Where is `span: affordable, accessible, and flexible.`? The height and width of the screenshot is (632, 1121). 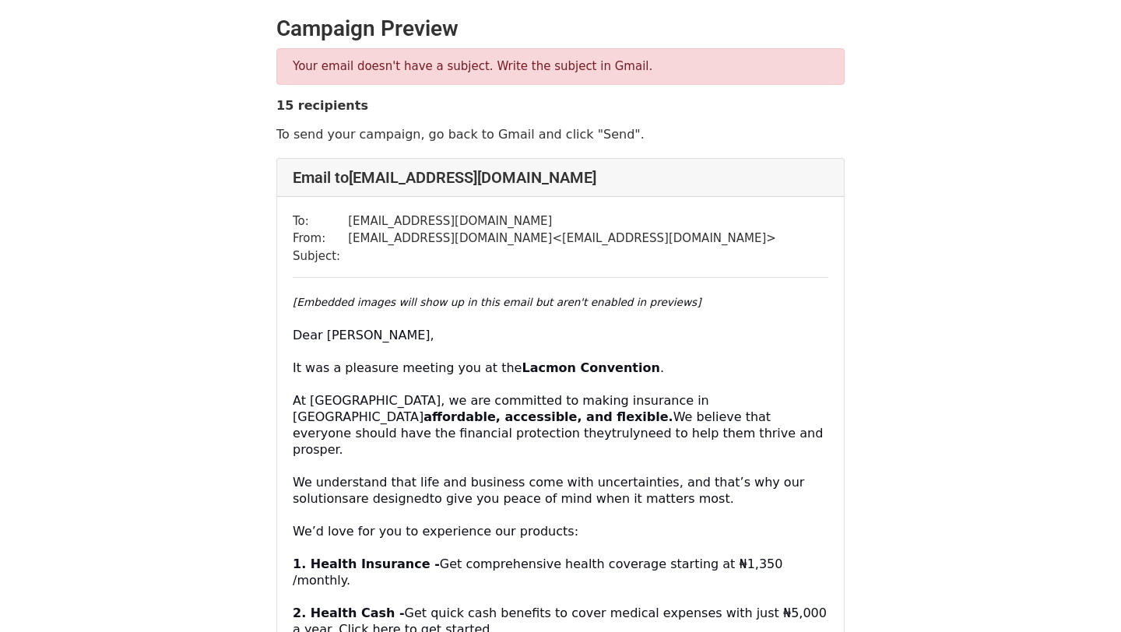 span: affordable, accessible, and flexible. is located at coordinates (548, 416).